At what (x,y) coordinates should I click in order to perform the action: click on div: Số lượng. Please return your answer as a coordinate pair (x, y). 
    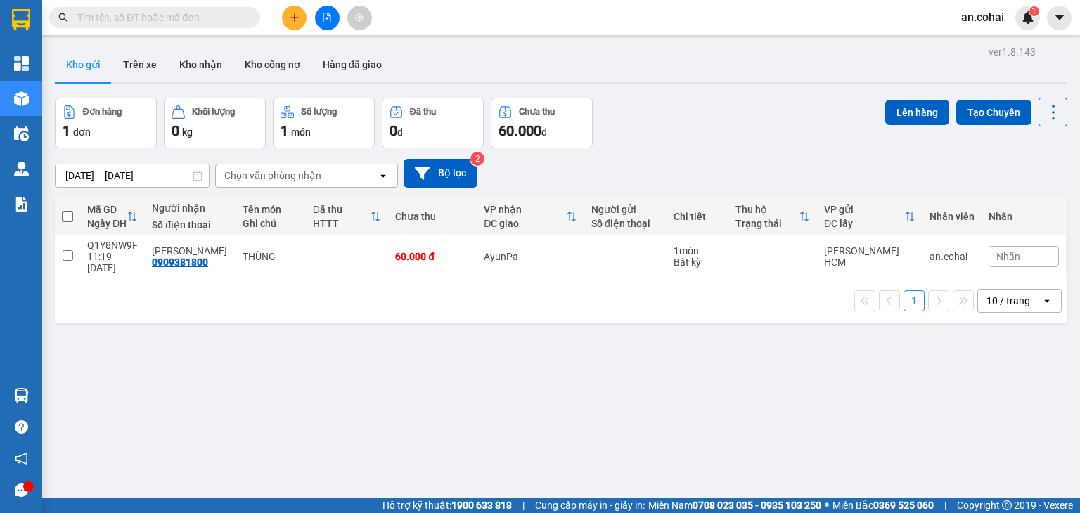
    Looking at the image, I should click on (318, 112).